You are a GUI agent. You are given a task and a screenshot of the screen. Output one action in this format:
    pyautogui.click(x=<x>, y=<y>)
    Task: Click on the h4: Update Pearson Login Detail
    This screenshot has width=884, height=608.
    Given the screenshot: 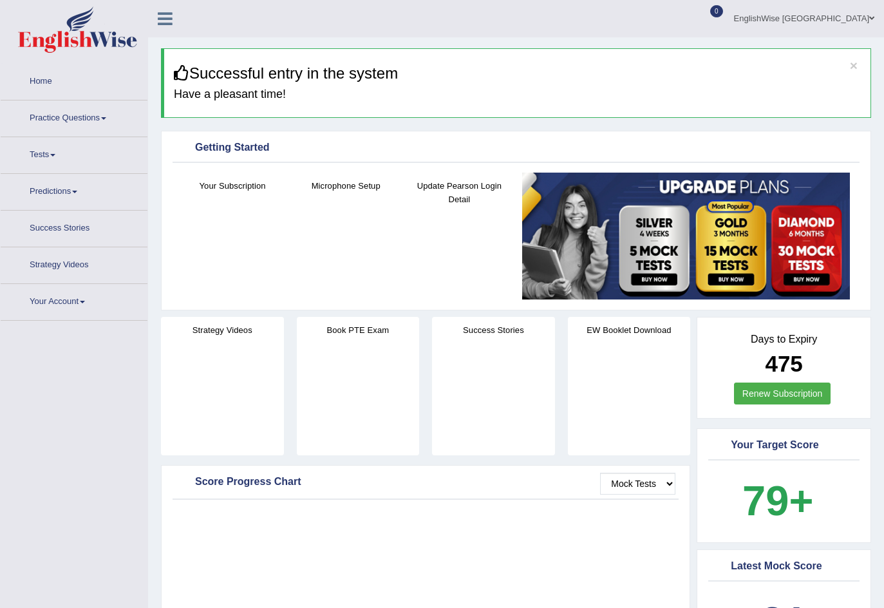 What is the action you would take?
    pyautogui.click(x=459, y=193)
    